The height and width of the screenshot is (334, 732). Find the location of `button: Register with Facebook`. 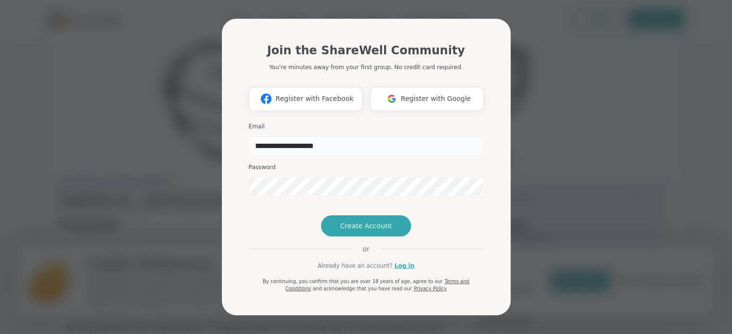

button: Register with Facebook is located at coordinates (305, 99).